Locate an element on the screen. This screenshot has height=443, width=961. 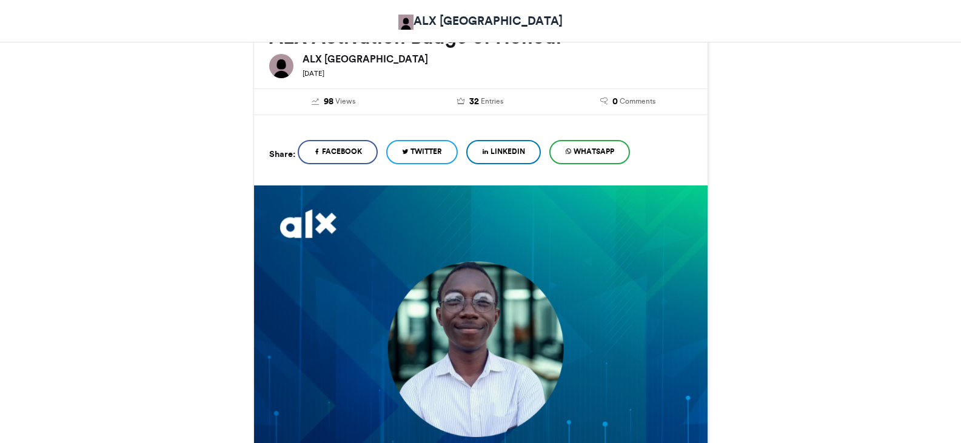
span: 0 is located at coordinates (614, 102).